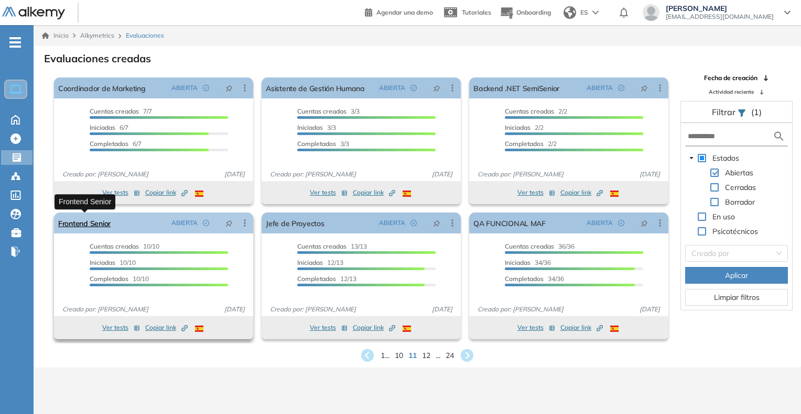 Image resolution: width=801 pixels, height=414 pixels. I want to click on img: world, so click(570, 13).